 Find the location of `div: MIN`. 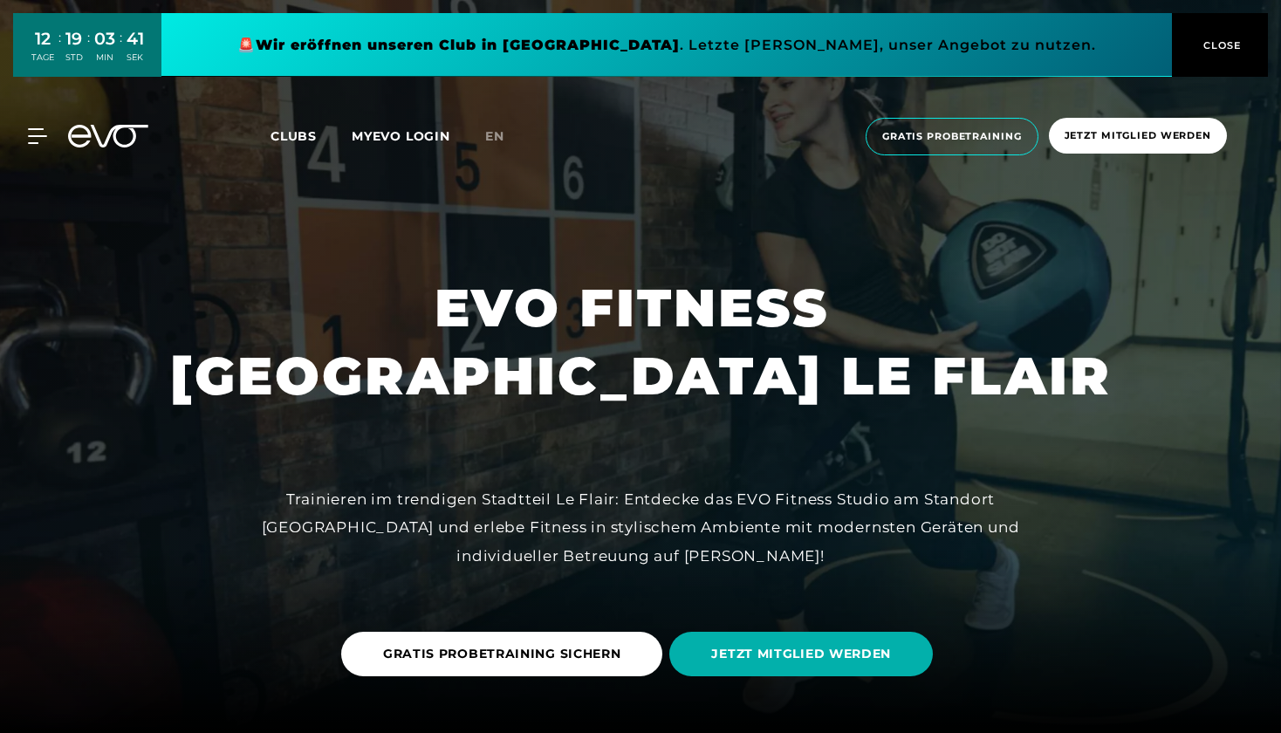

div: MIN is located at coordinates (105, 58).